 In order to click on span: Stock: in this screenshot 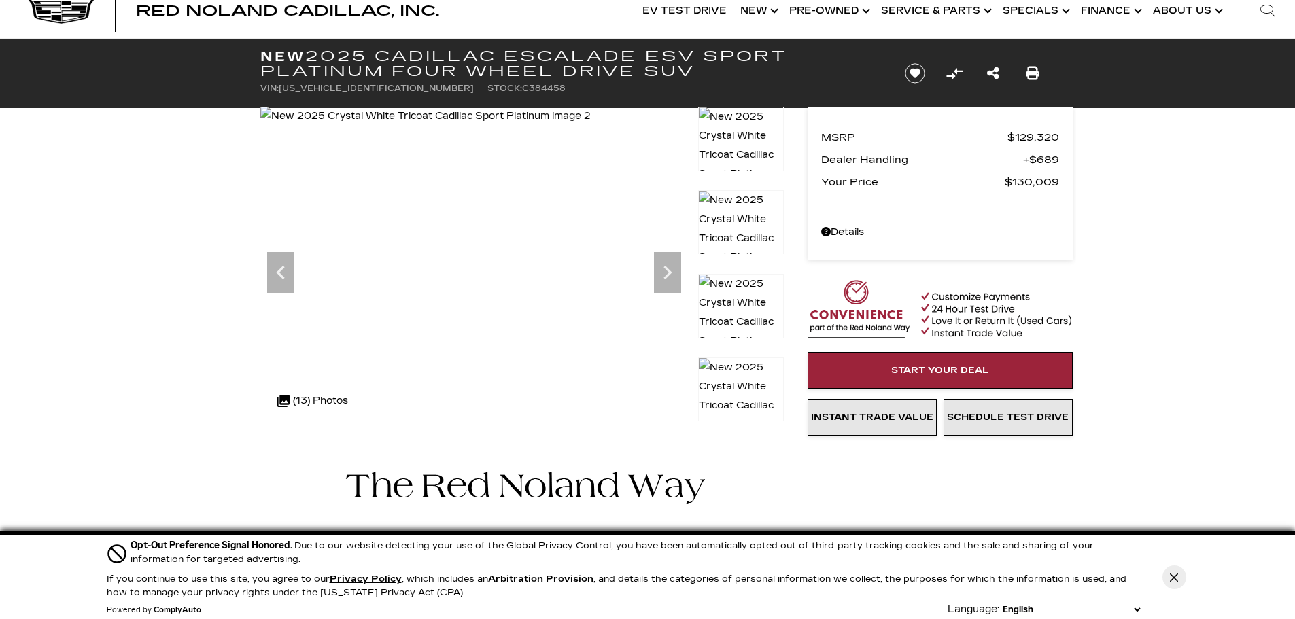, I will do `click(505, 88)`.